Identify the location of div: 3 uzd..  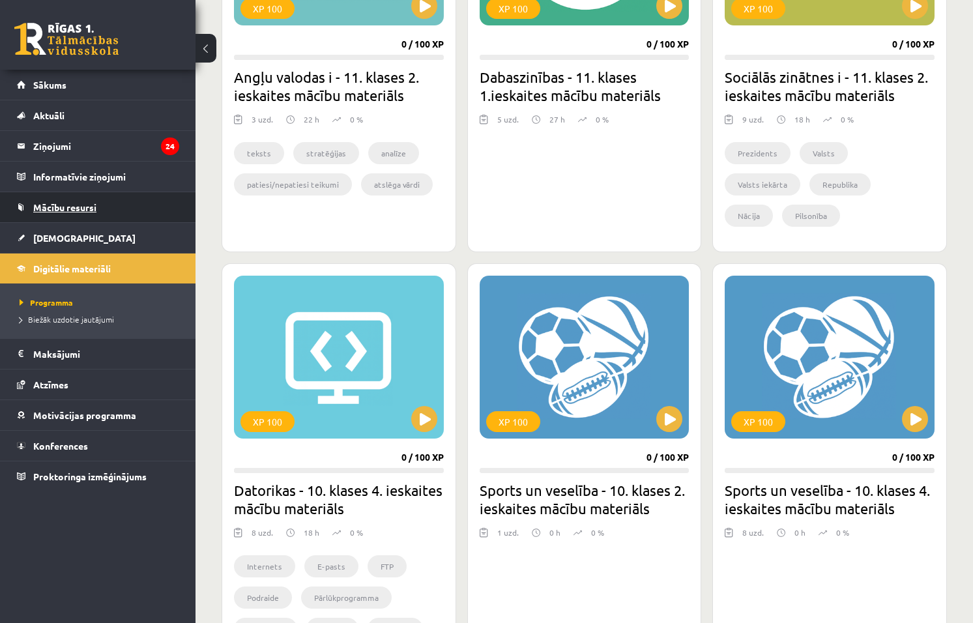
(262, 123).